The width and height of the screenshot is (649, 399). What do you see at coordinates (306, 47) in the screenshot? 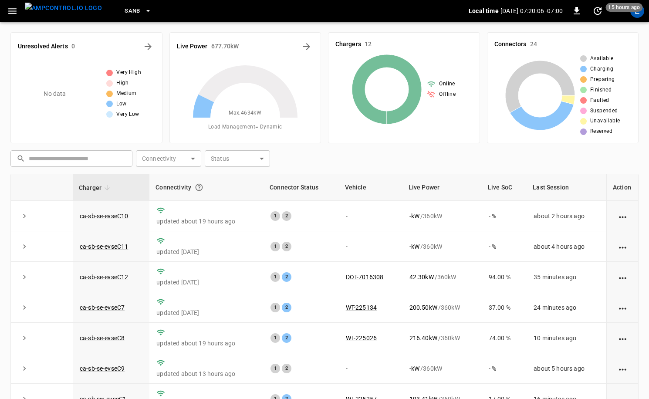
I see `button: Energy Overview` at bounding box center [306, 47].